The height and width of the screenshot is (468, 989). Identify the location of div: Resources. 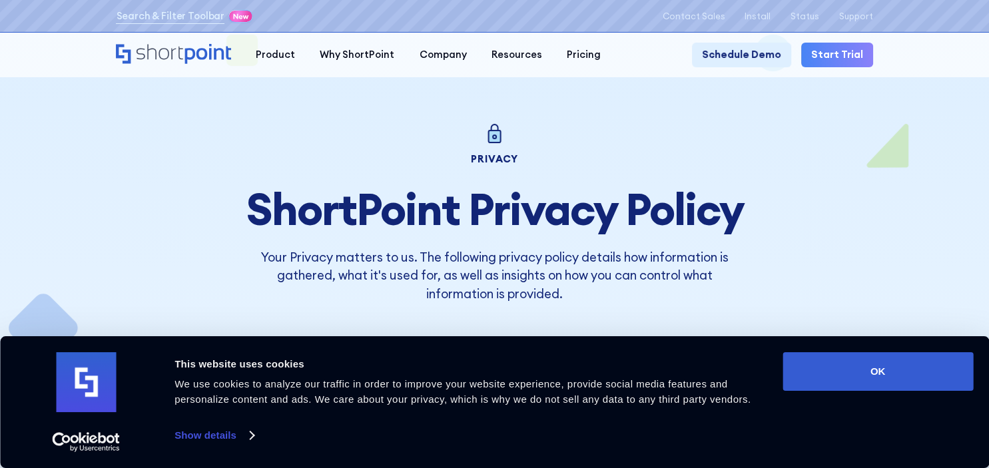
(517, 55).